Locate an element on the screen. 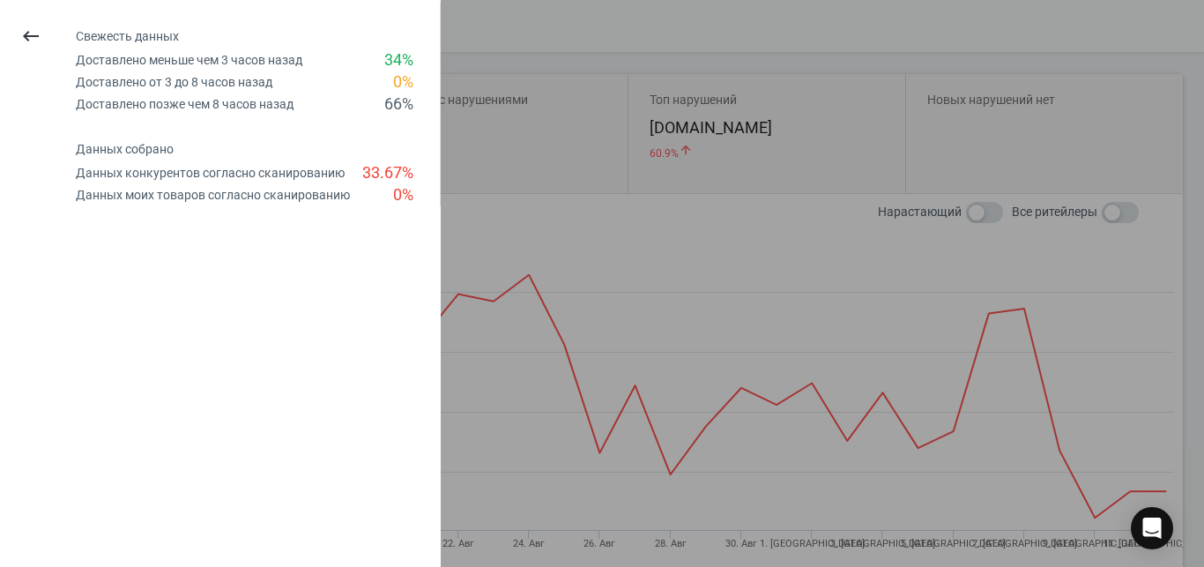 The width and height of the screenshot is (1204, 567). h4: Свежесть данных is located at coordinates (257, 36).